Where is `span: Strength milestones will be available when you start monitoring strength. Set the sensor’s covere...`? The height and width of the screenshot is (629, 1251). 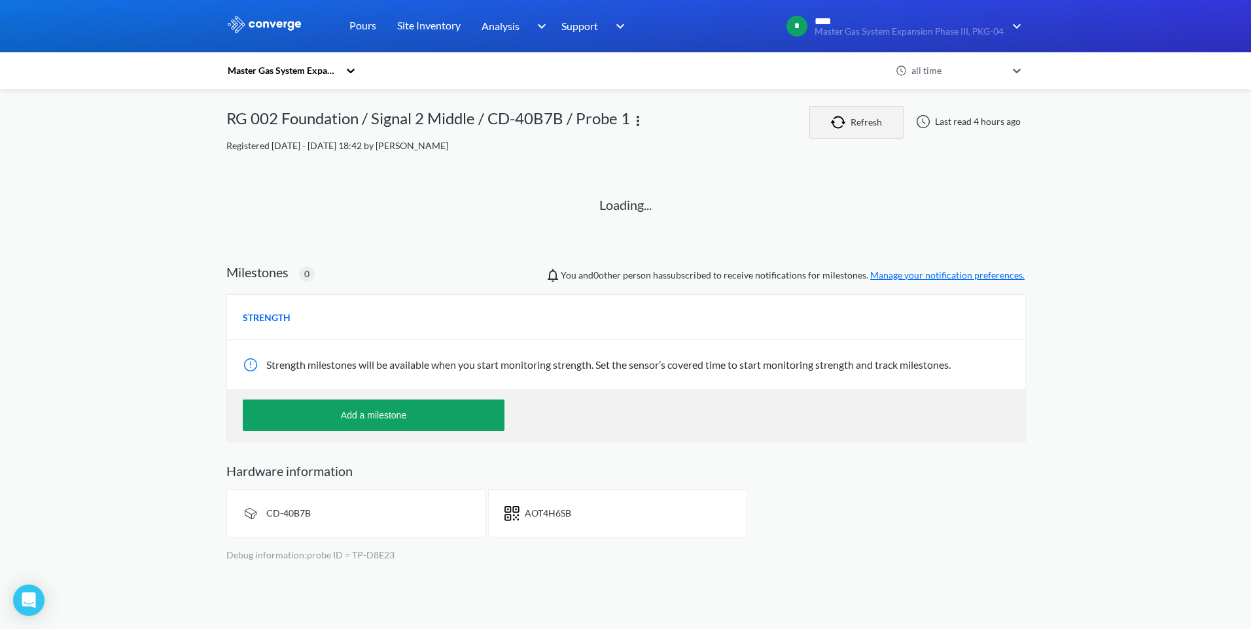
span: Strength milestones will be available when you start monitoring strength. Set the sensor’s covere... is located at coordinates (608, 364).